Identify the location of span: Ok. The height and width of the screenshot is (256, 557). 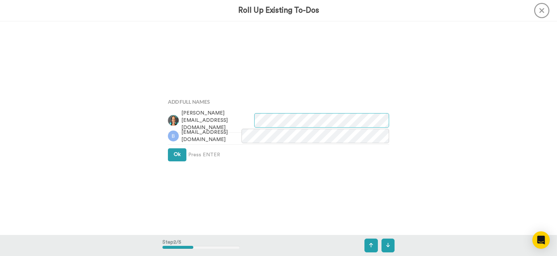
(177, 154).